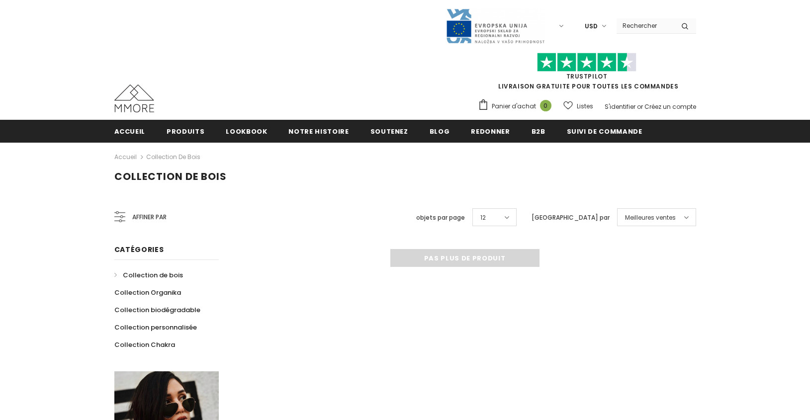  What do you see at coordinates (539, 131) in the screenshot?
I see `span: B2B` at bounding box center [539, 131].